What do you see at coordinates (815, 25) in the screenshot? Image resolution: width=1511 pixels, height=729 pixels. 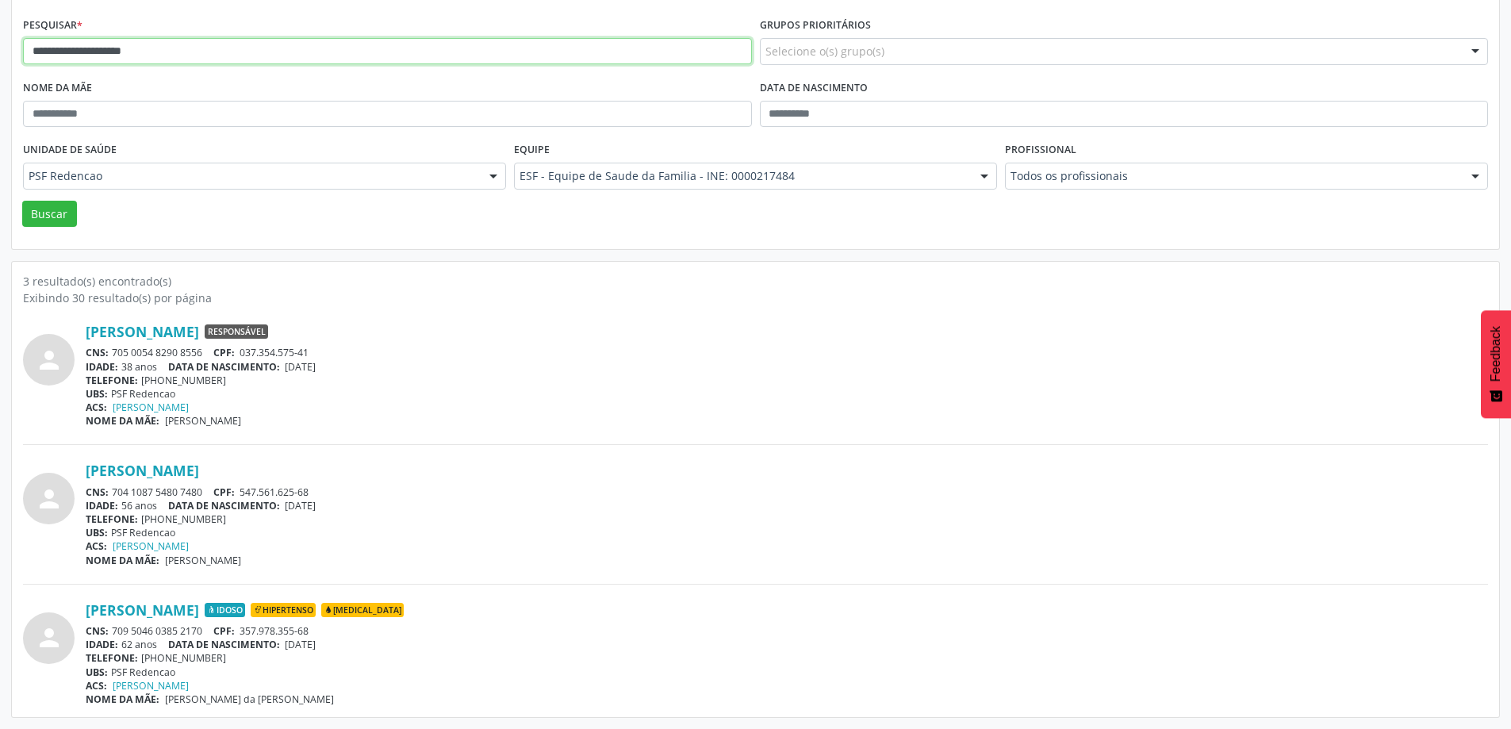 I see `label: Grupos prioritários` at bounding box center [815, 25].